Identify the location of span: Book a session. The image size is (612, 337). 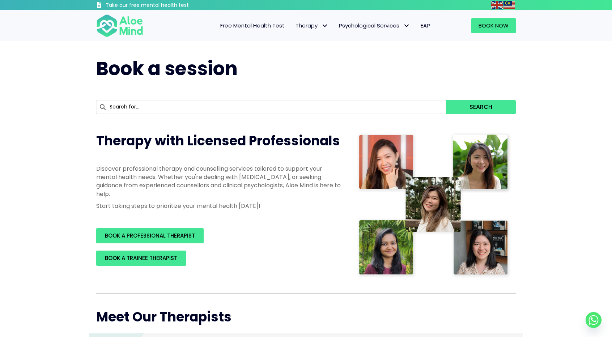
(167, 68).